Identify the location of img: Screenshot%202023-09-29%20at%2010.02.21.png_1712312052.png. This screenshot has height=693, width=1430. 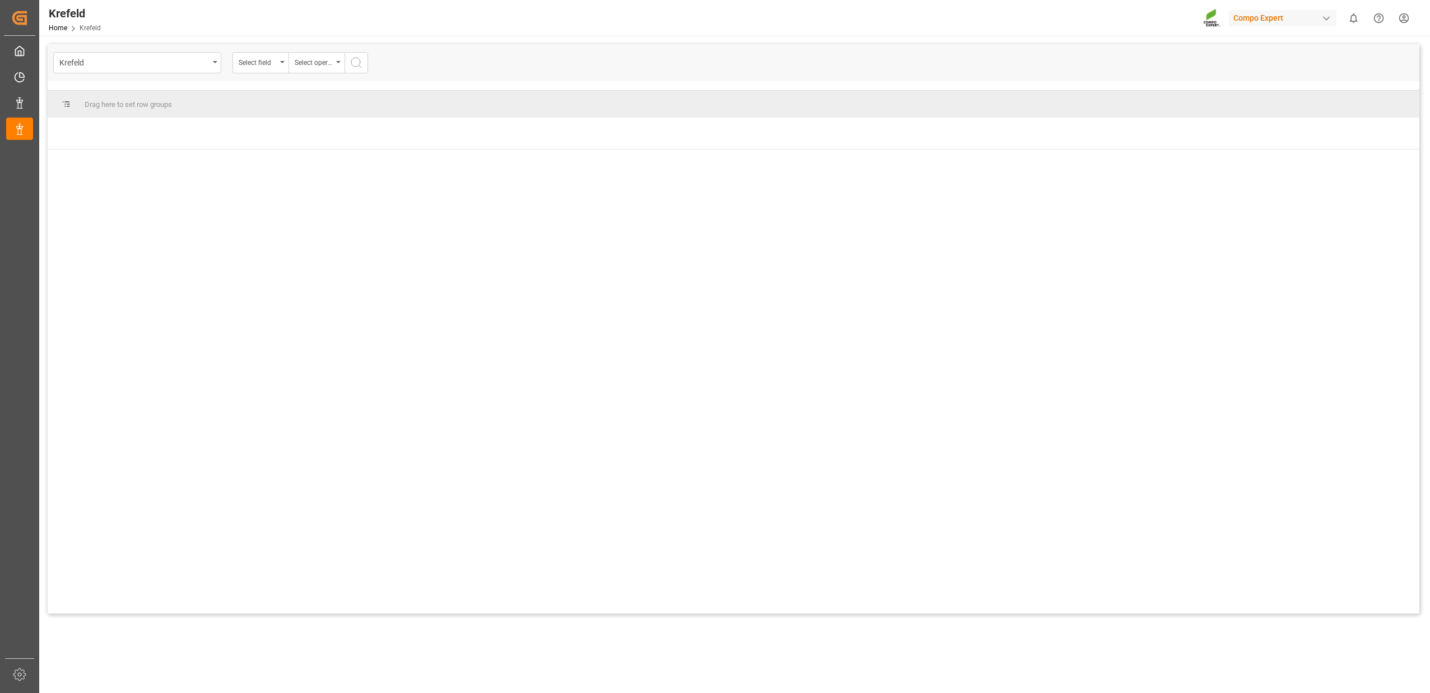
(1212, 18).